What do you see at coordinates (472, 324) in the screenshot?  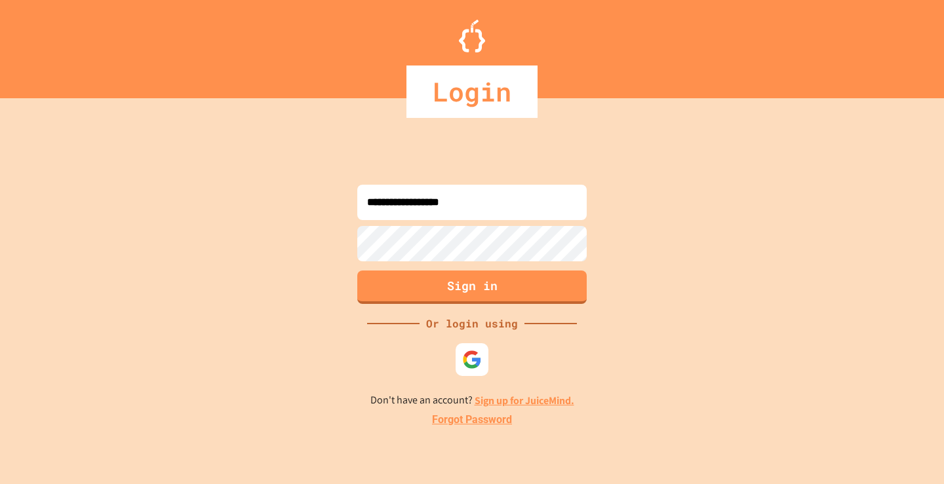 I see `div: Or login using` at bounding box center [472, 324].